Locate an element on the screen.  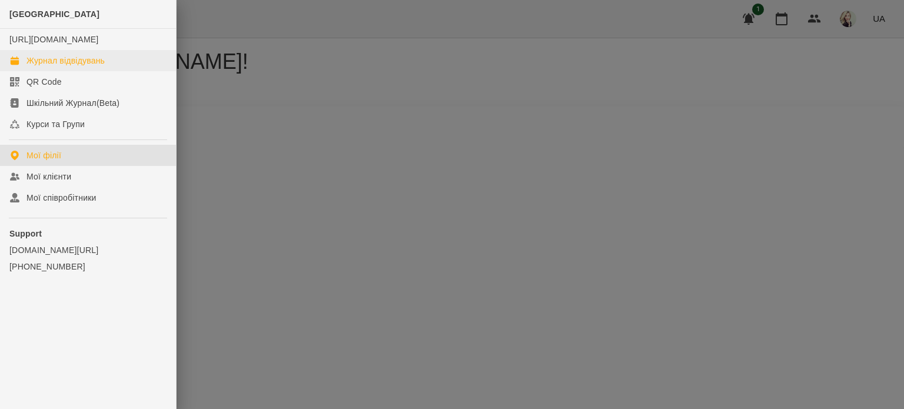
div: Шкільний Журнал(Beta) is located at coordinates (73, 103).